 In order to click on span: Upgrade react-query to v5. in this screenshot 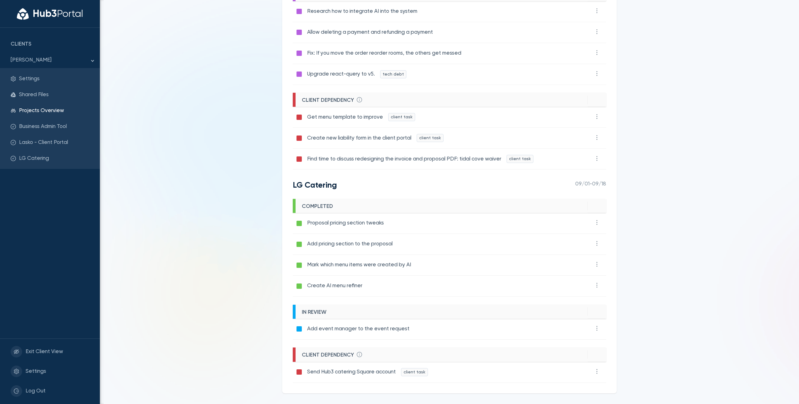, I will do `click(341, 74)`.